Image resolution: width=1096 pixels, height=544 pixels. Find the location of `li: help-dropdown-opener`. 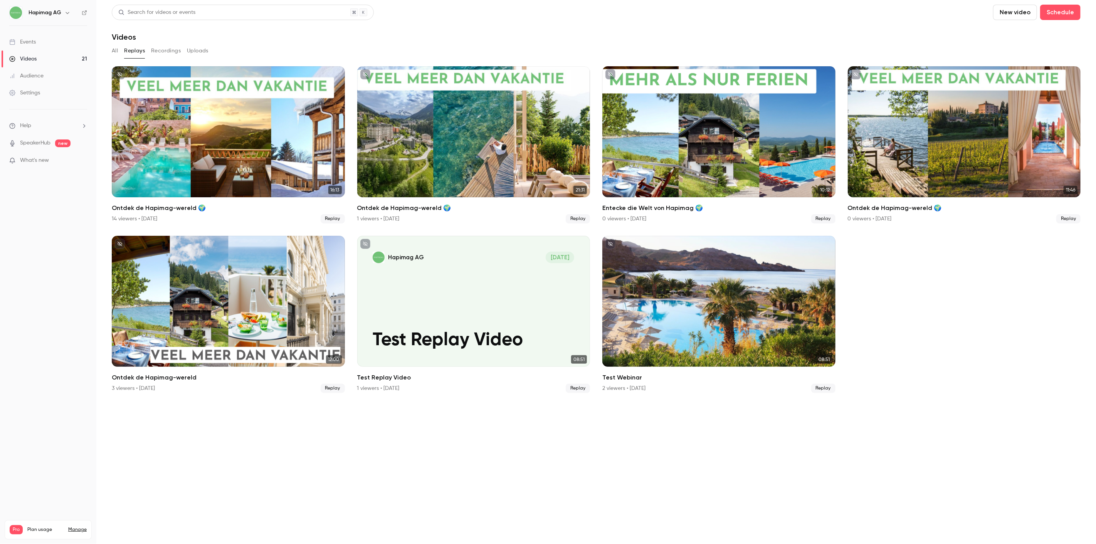

li: help-dropdown-opener is located at coordinates (48, 126).